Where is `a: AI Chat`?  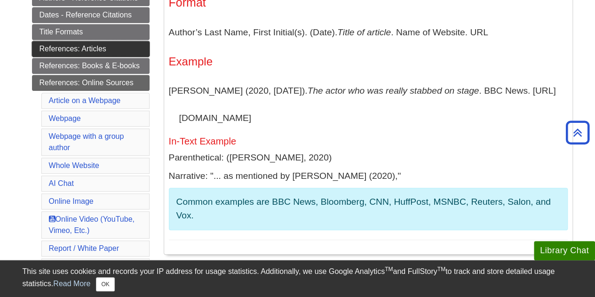 a: AI Chat is located at coordinates (61, 183).